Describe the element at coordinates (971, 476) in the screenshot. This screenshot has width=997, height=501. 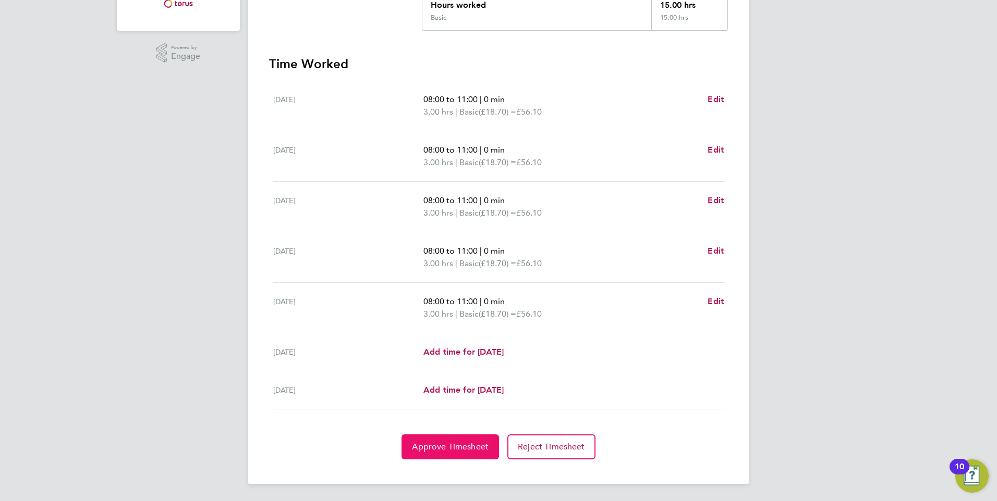
I see `button: Open Resource Center, 10 new notifications` at that location.